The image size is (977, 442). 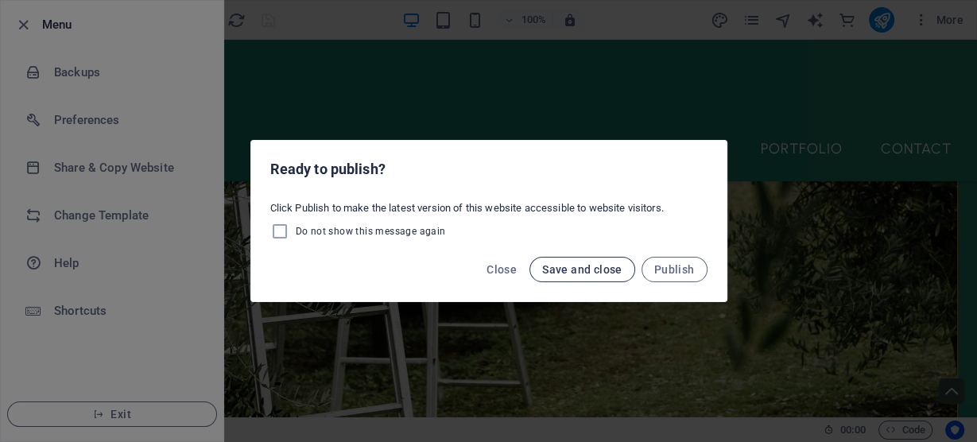 I want to click on span: Close, so click(x=501, y=269).